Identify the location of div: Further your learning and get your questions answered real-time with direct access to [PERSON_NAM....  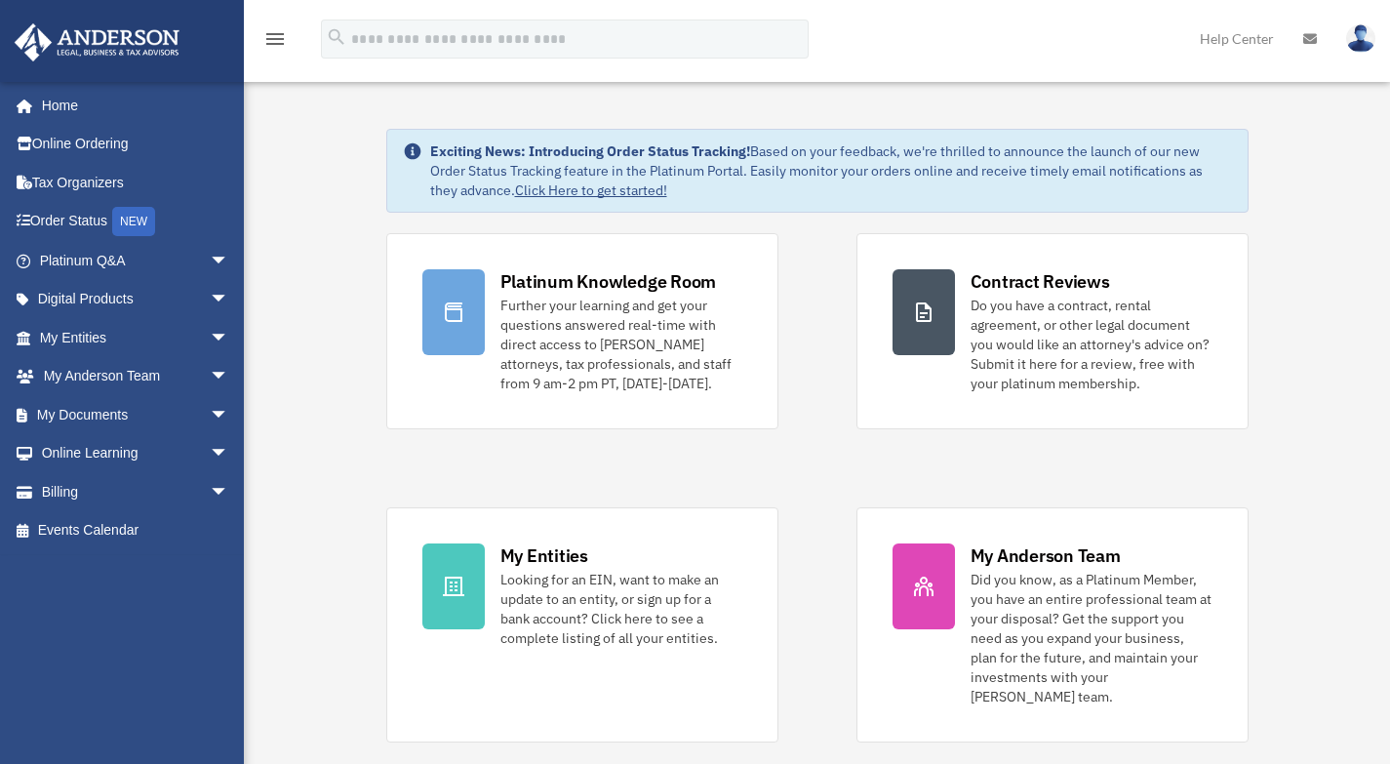
(622, 344).